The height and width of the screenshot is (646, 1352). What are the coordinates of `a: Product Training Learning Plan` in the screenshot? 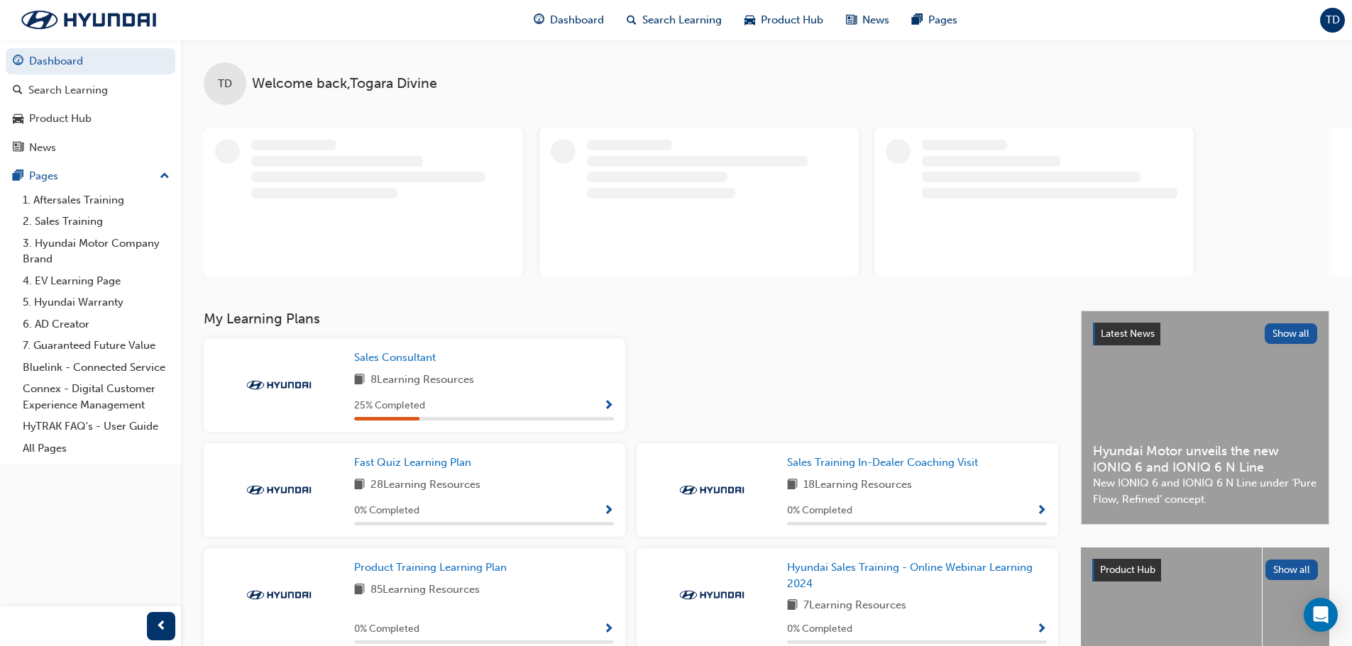 It's located at (433, 568).